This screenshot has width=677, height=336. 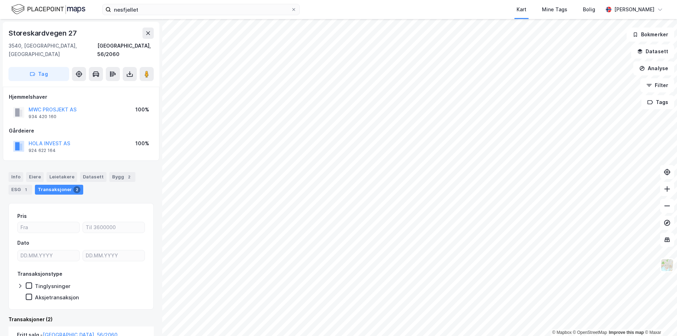 What do you see at coordinates (122, 177) in the screenshot?
I see `div: Bygg` at bounding box center [122, 177].